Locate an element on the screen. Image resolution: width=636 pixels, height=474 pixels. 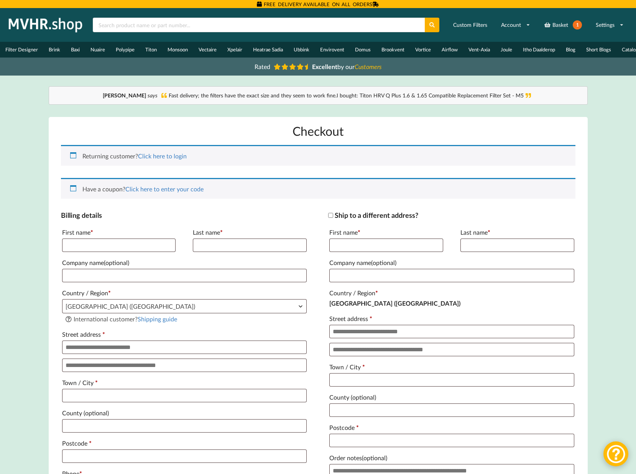
a: Shipping guide is located at coordinates (157, 318).